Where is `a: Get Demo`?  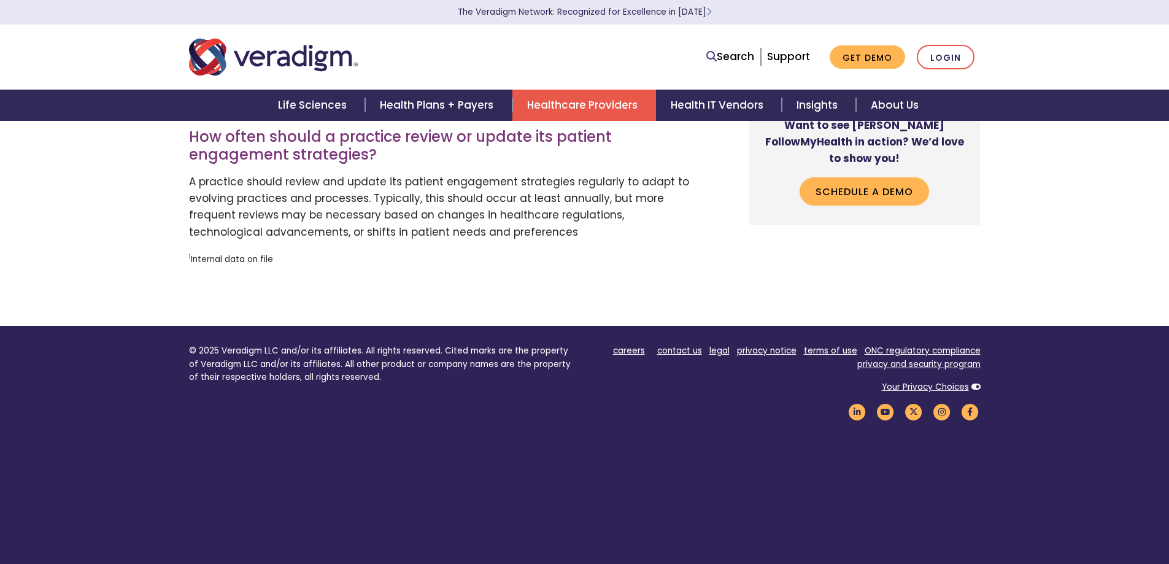
a: Get Demo is located at coordinates (867, 57).